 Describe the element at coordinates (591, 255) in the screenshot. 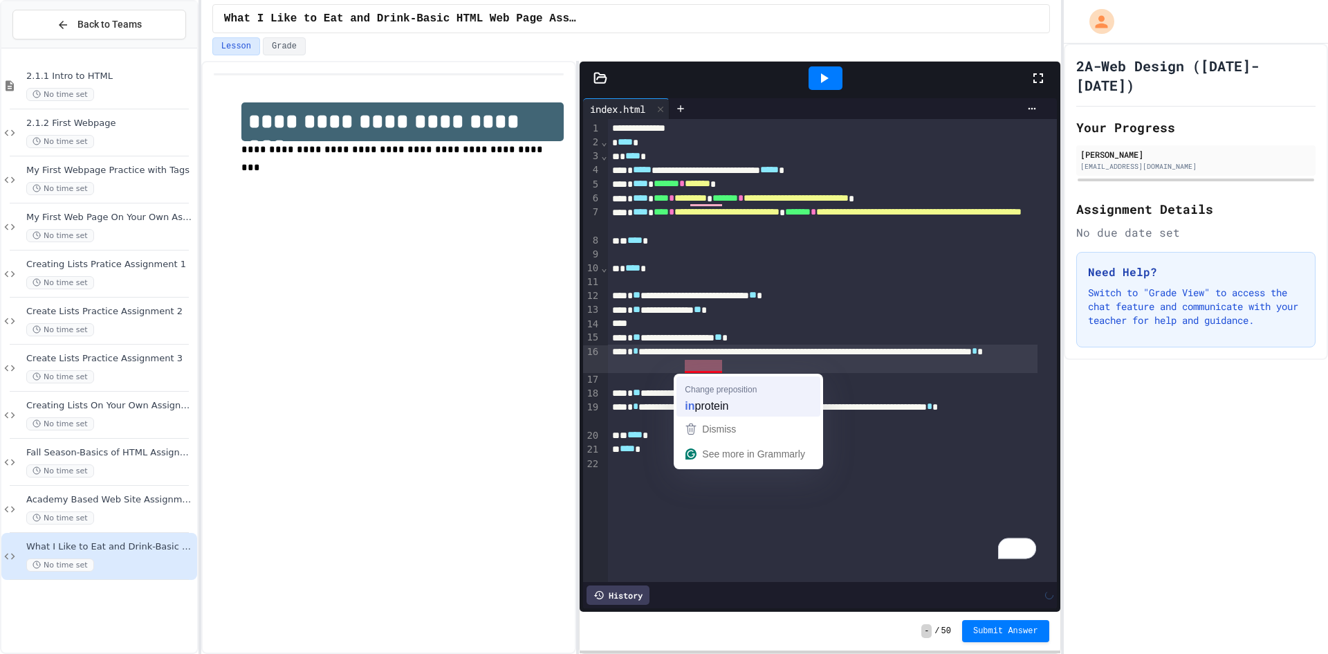

I see `div: 9` at that location.